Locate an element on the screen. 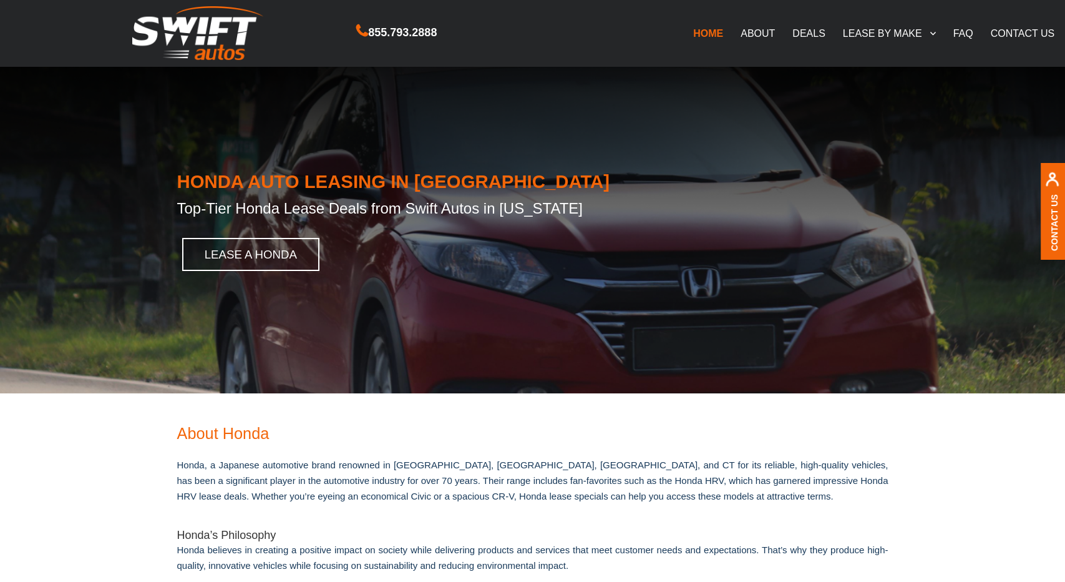 The height and width of the screenshot is (582, 1065). a: Contact Us is located at coordinates (1055, 222).